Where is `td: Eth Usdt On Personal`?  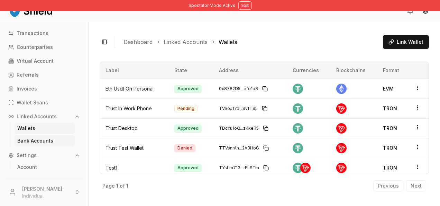 td: Eth Usdt On Personal is located at coordinates (134, 88).